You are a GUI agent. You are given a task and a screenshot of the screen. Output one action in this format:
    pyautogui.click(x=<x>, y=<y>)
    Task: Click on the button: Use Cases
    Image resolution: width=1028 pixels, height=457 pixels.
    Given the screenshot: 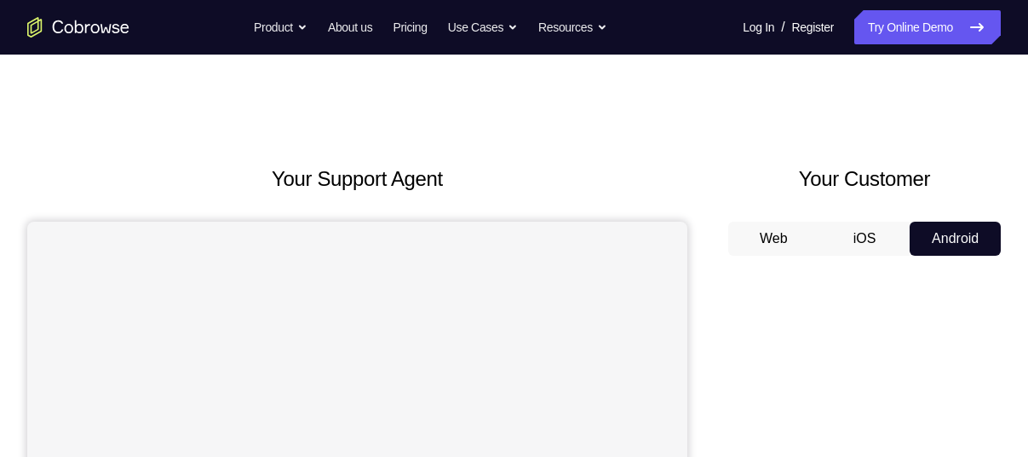 What is the action you would take?
    pyautogui.click(x=483, y=27)
    